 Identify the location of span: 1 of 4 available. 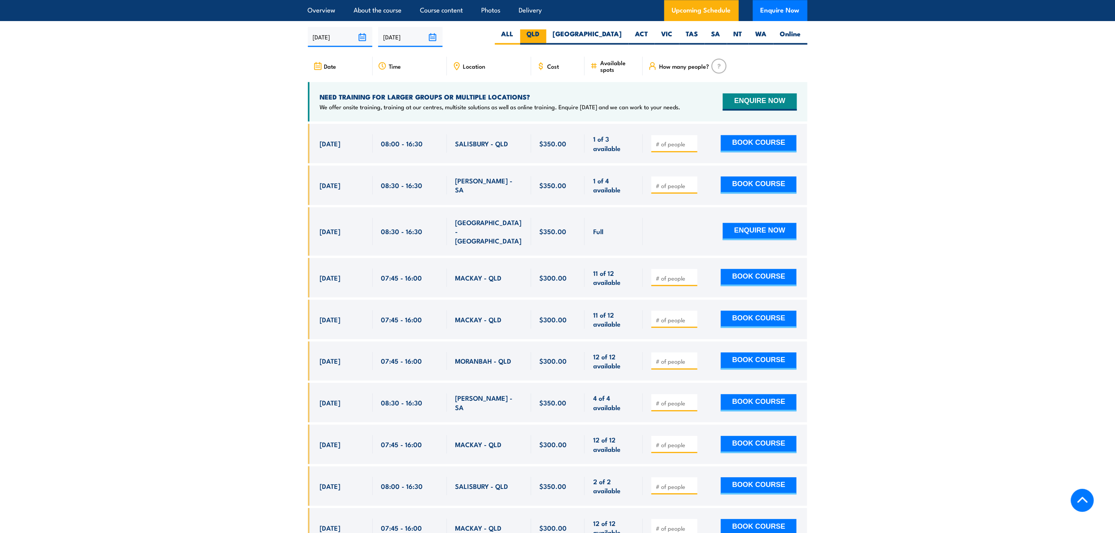
(614, 185).